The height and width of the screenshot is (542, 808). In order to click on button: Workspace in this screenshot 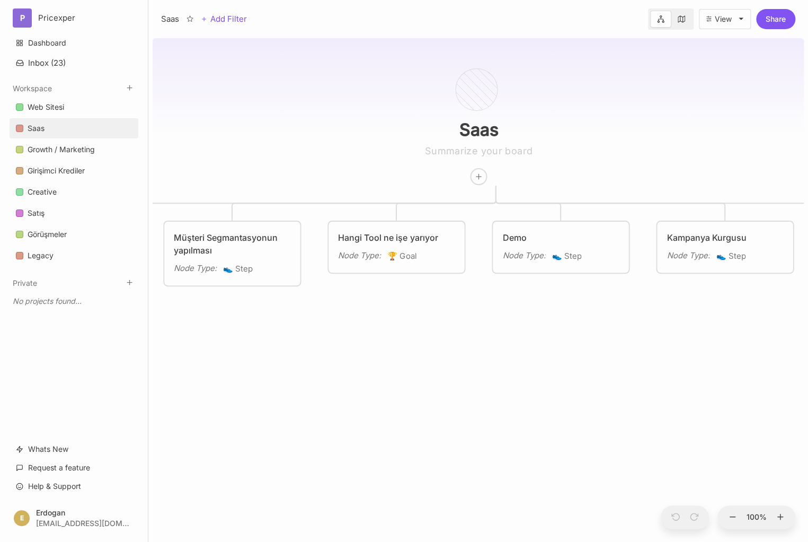, I will do `click(32, 88)`.